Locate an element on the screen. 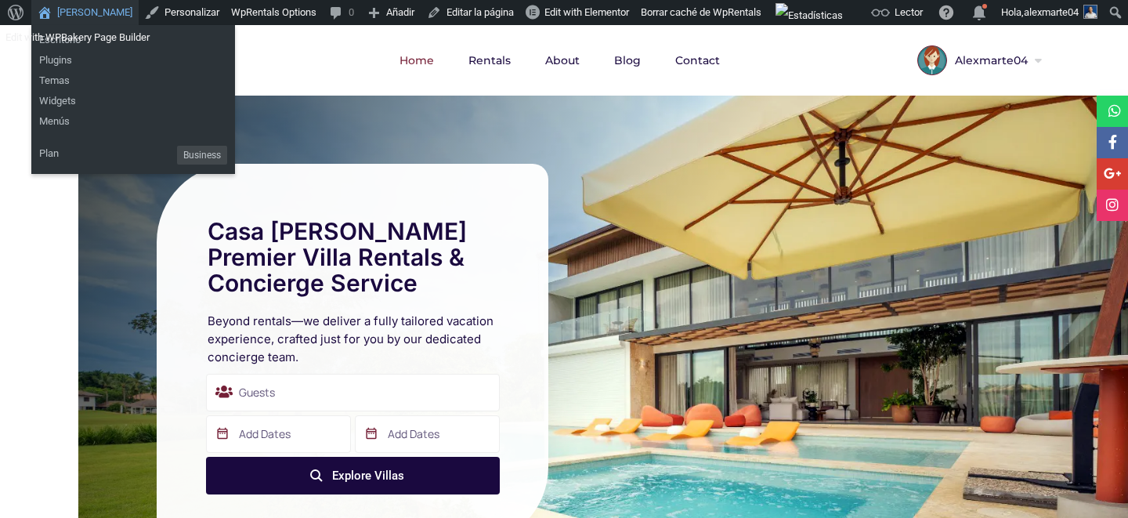 The image size is (1128, 518). h2: Beyond rentals—we deliver a fully tailored vacation experience, crafted just for you by our dedic... is located at coordinates (353, 338).